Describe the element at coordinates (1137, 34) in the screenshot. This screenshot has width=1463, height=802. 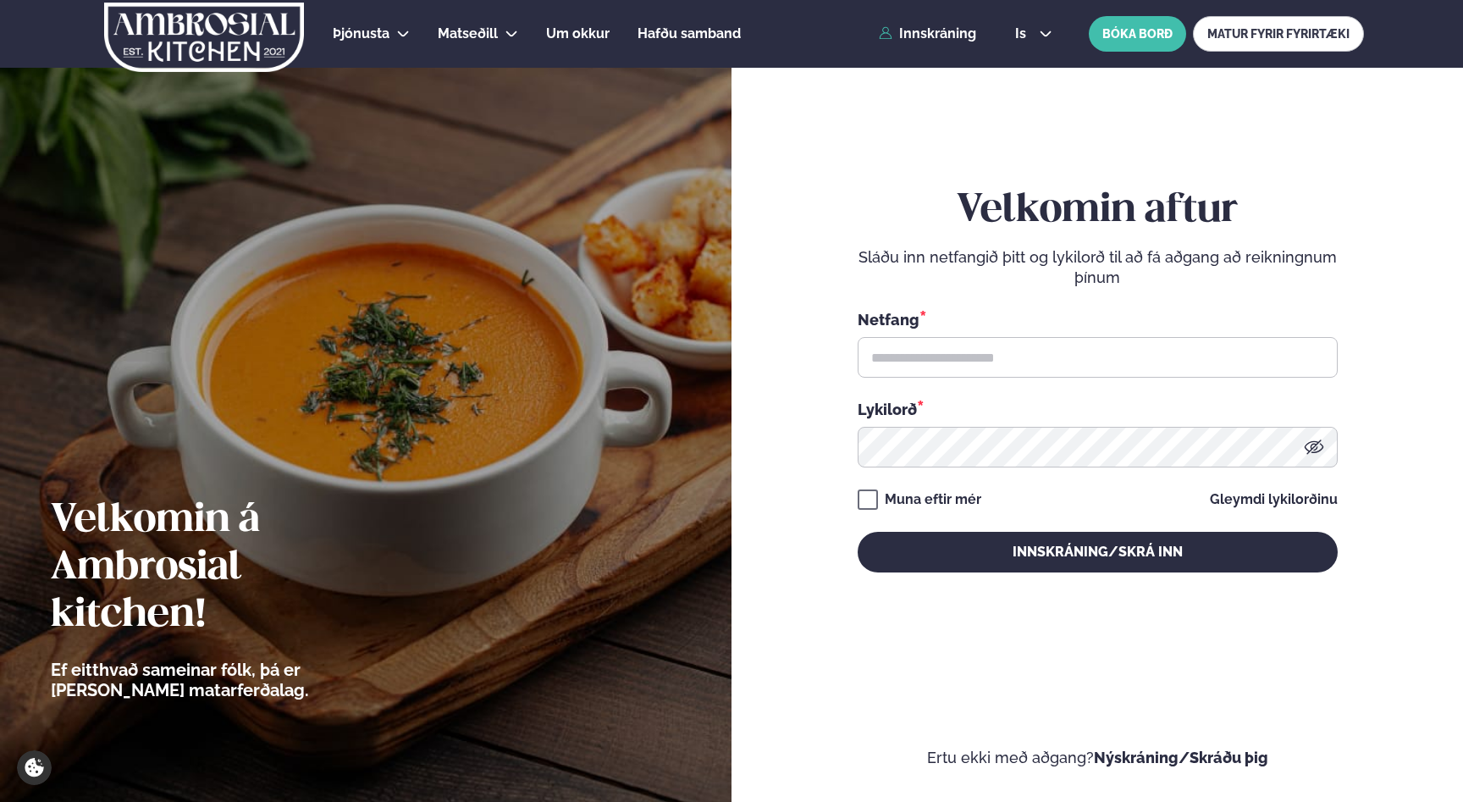
I see `button: BÓKA BORÐ` at that location.